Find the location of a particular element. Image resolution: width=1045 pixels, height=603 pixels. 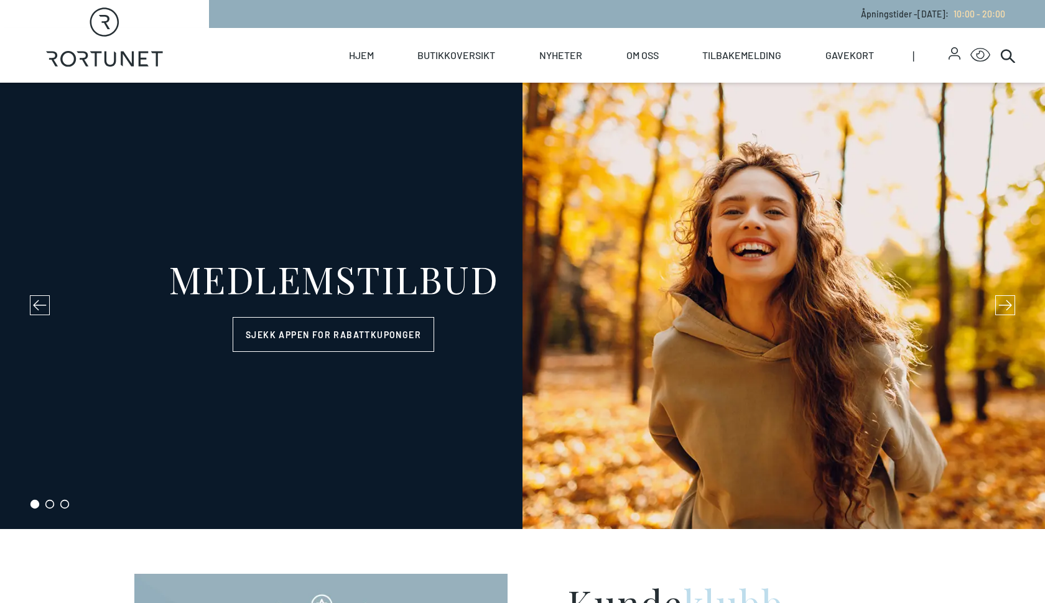

span: 10:00 - 20:00 is located at coordinates (979, 14).